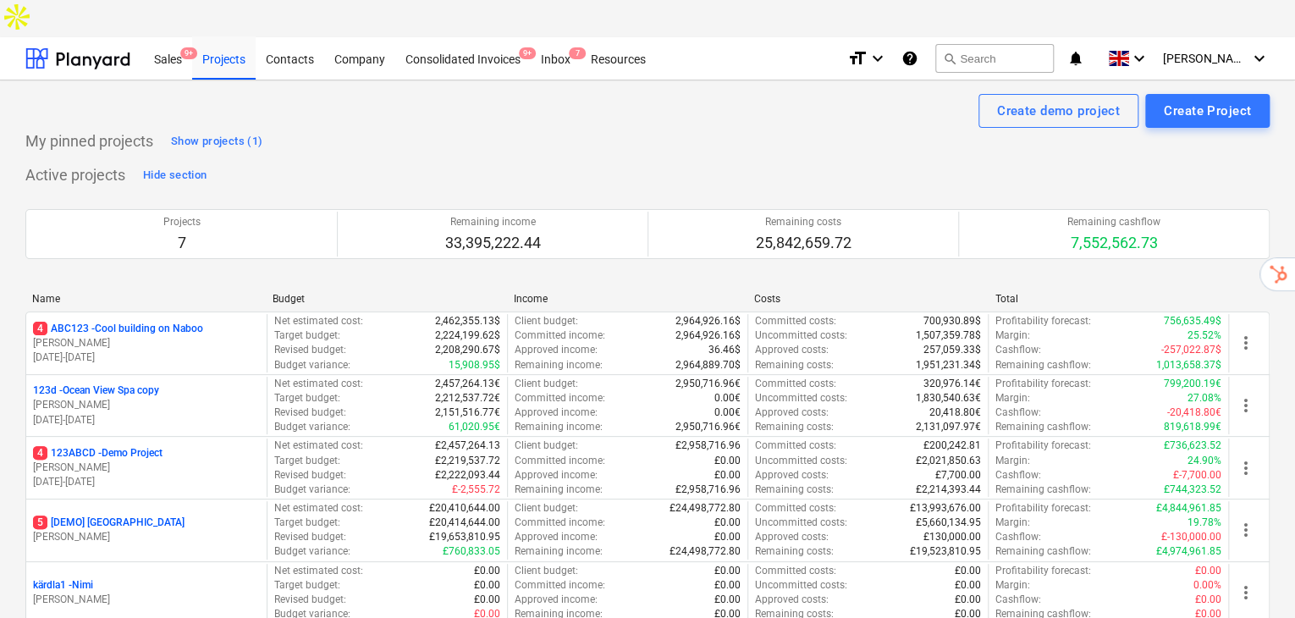 This screenshot has height=618, width=1295. Describe the element at coordinates (1194, 412) in the screenshot. I see `p: -20,418.80€` at that location.